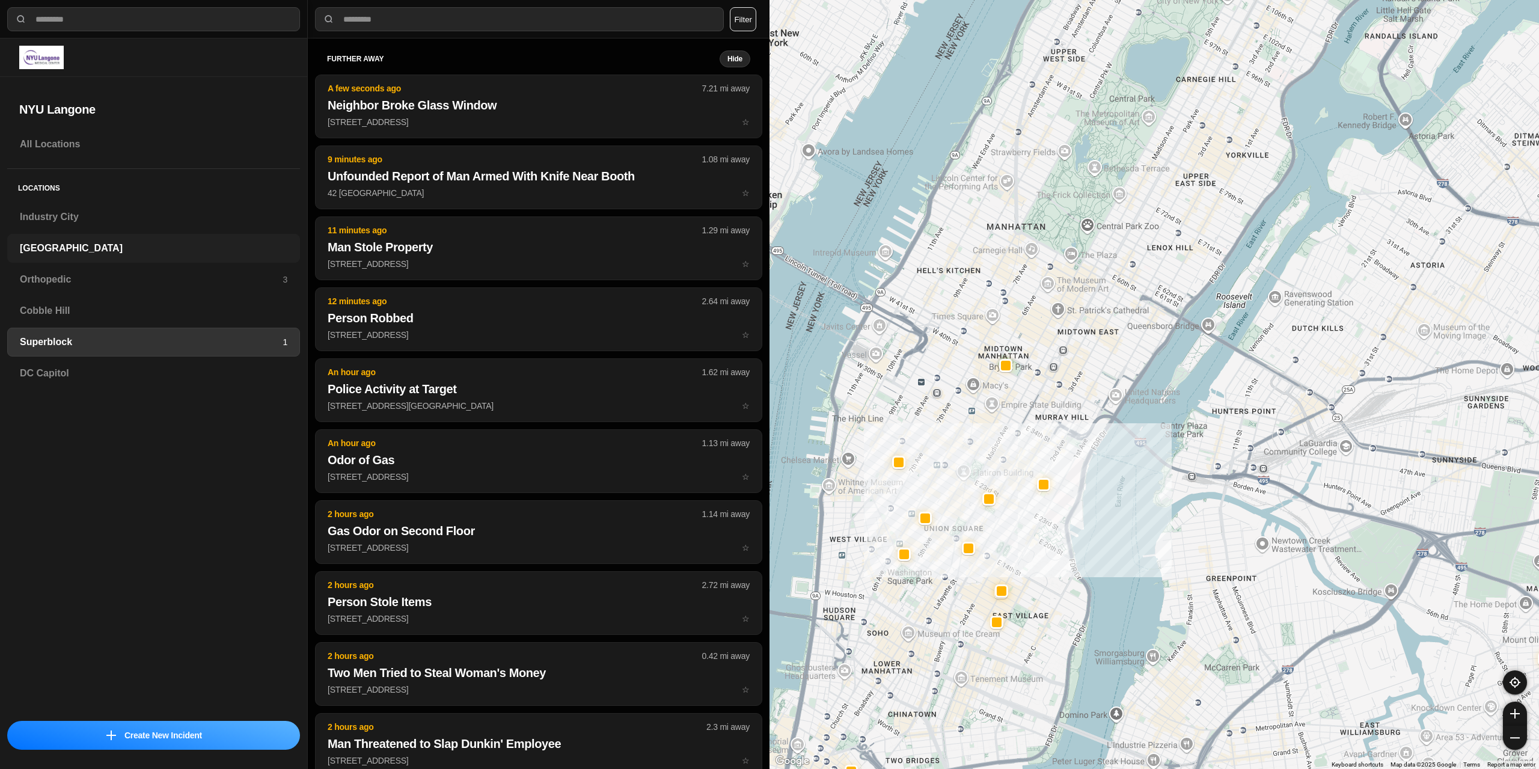  I want to click on h2: Odor of Gas, so click(539, 460).